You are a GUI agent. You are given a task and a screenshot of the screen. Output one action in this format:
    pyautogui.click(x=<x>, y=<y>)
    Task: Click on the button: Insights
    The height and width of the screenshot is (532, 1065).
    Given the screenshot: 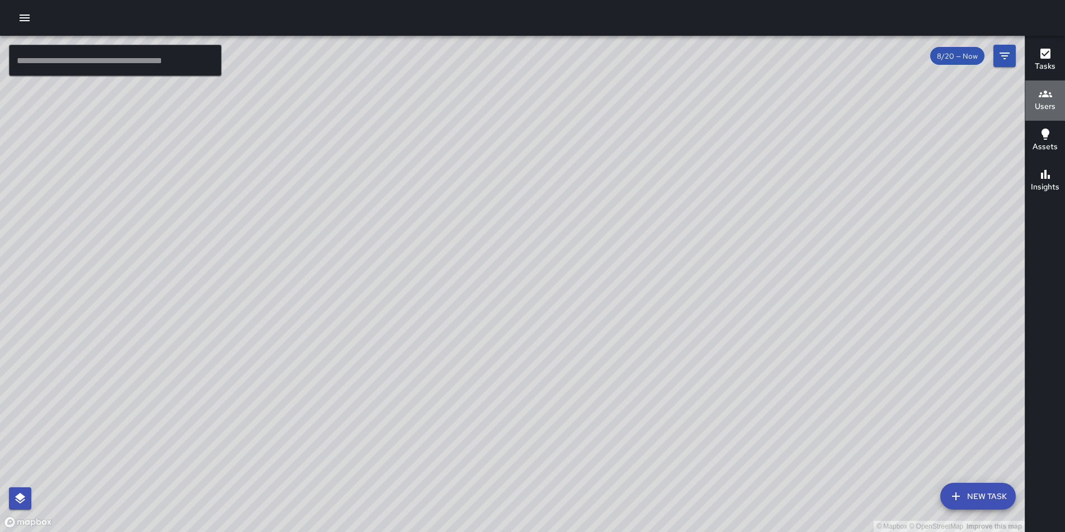 What is the action you would take?
    pyautogui.click(x=1045, y=181)
    